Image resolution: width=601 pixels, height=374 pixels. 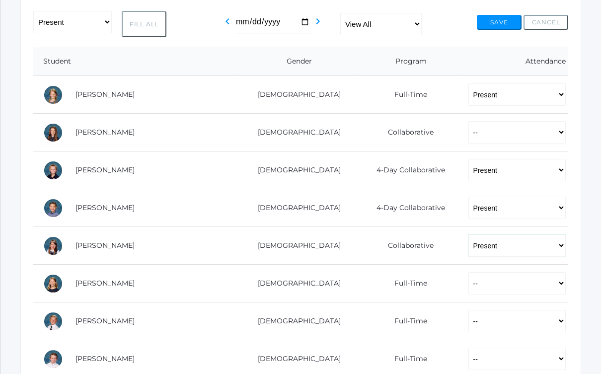 I want to click on i: chevron_right, so click(x=318, y=21).